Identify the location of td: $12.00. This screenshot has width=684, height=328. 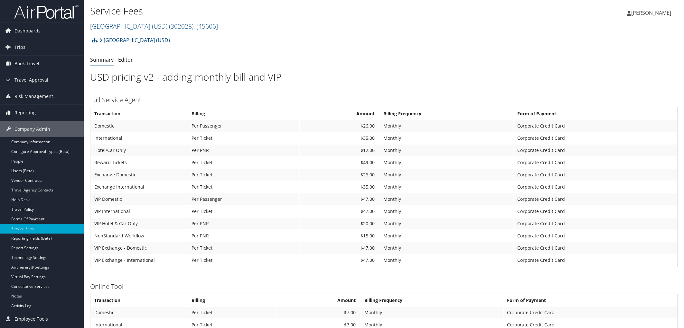
(339, 151).